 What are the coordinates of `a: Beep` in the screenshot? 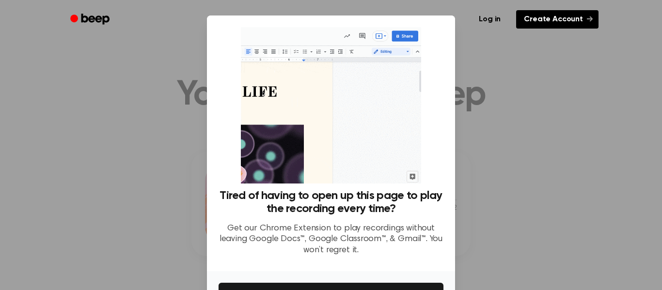 It's located at (91, 19).